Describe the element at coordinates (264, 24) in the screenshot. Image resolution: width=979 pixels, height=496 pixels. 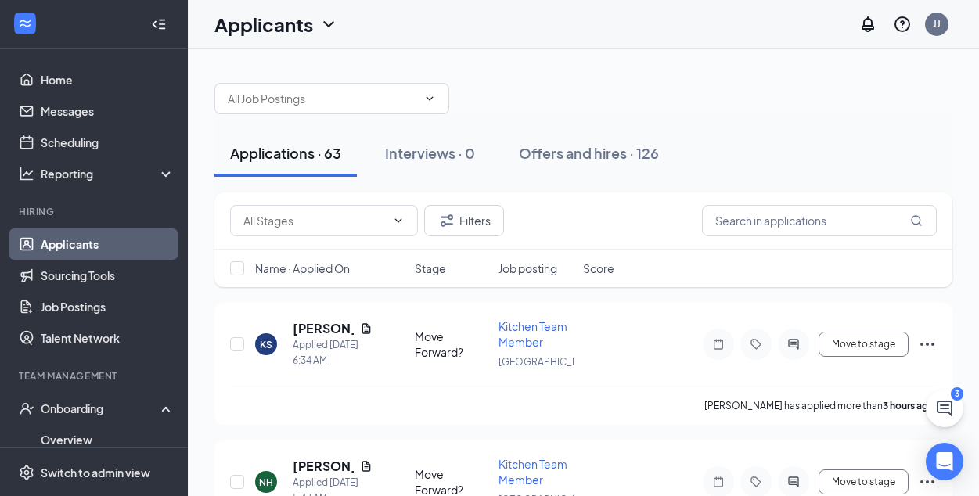
I see `h1: Applicants` at that location.